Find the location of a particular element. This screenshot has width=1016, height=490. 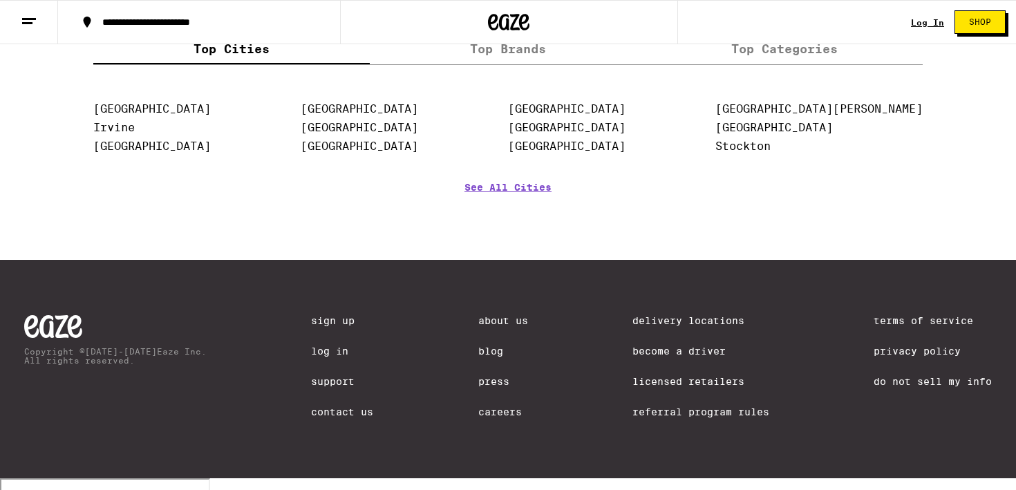

a: Support is located at coordinates (342, 381).